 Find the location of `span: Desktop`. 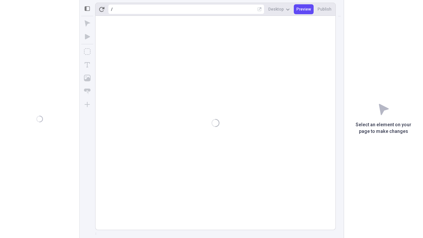

span: Desktop is located at coordinates (276, 9).